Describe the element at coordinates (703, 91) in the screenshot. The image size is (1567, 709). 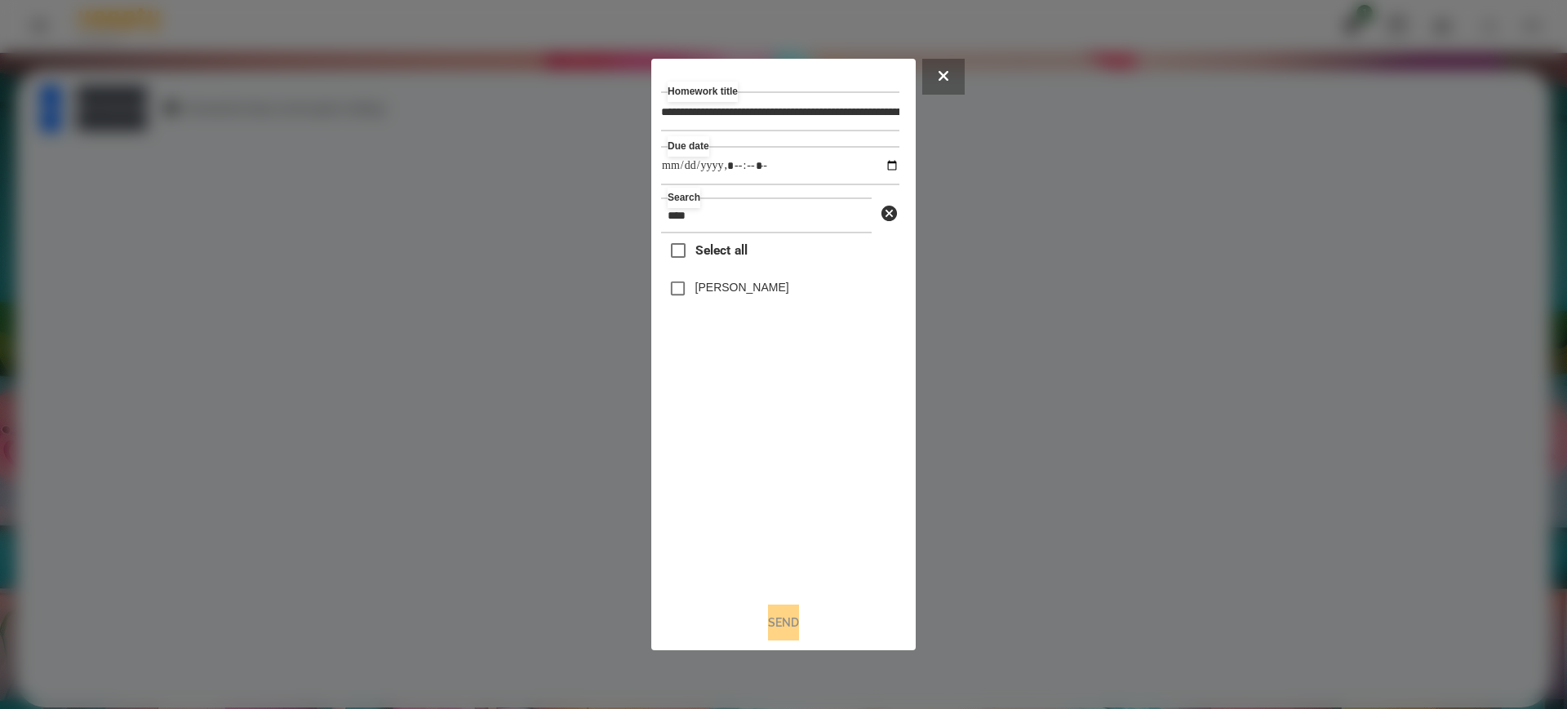
I see `label: Homework title` at that location.